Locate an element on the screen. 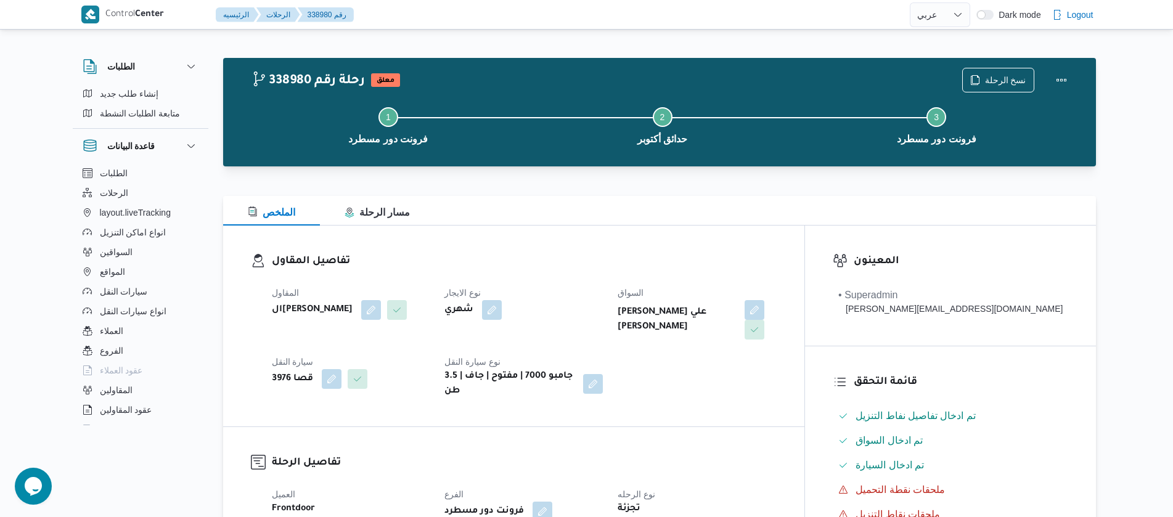  button: انواع اماكن التنزيل is located at coordinates (141, 232).